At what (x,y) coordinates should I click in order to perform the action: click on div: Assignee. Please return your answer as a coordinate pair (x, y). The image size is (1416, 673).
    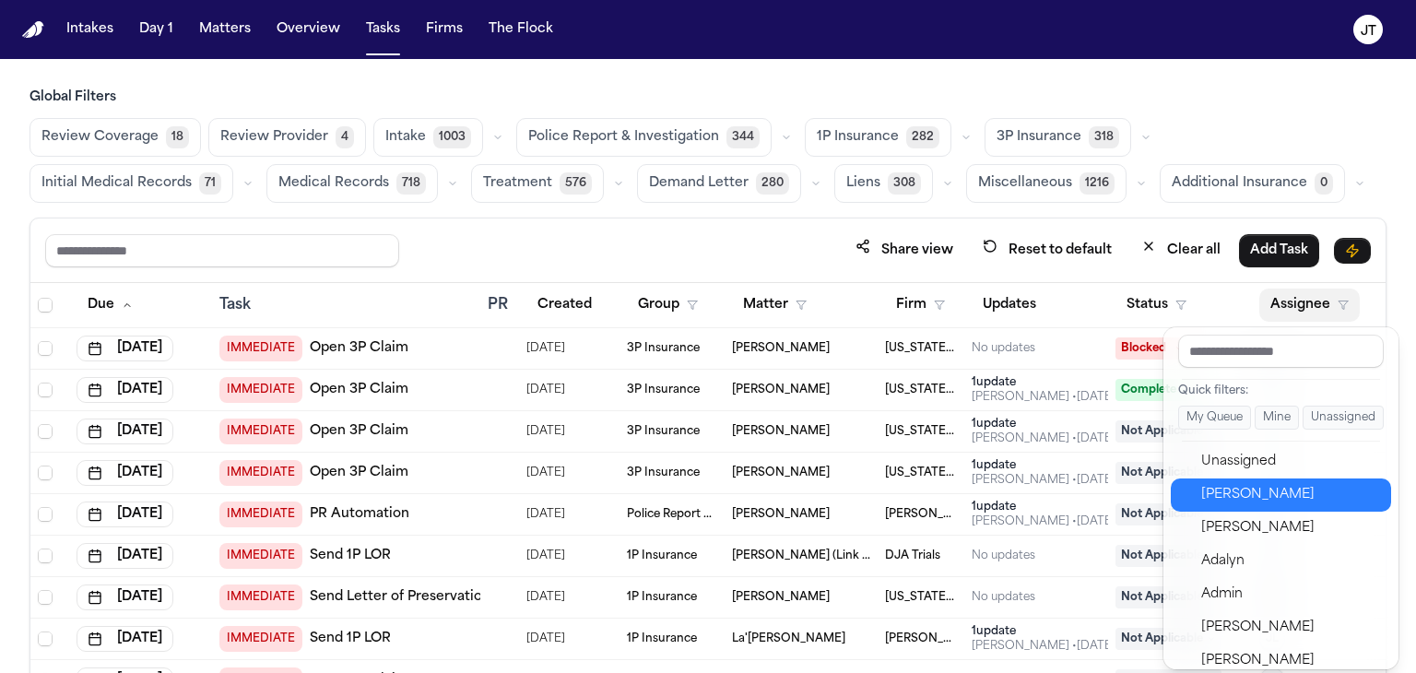
    Looking at the image, I should click on (1280, 498).